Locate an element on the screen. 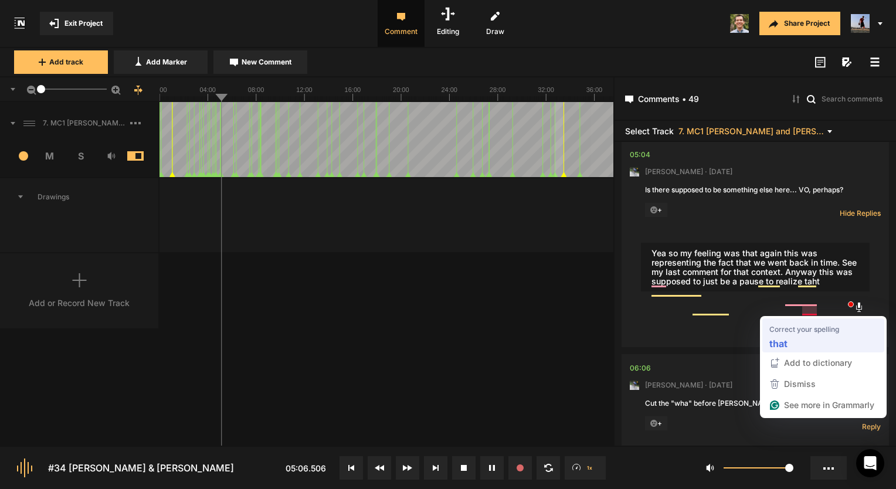 The height and width of the screenshot is (489, 896). text: 08:00 is located at coordinates (256, 90).